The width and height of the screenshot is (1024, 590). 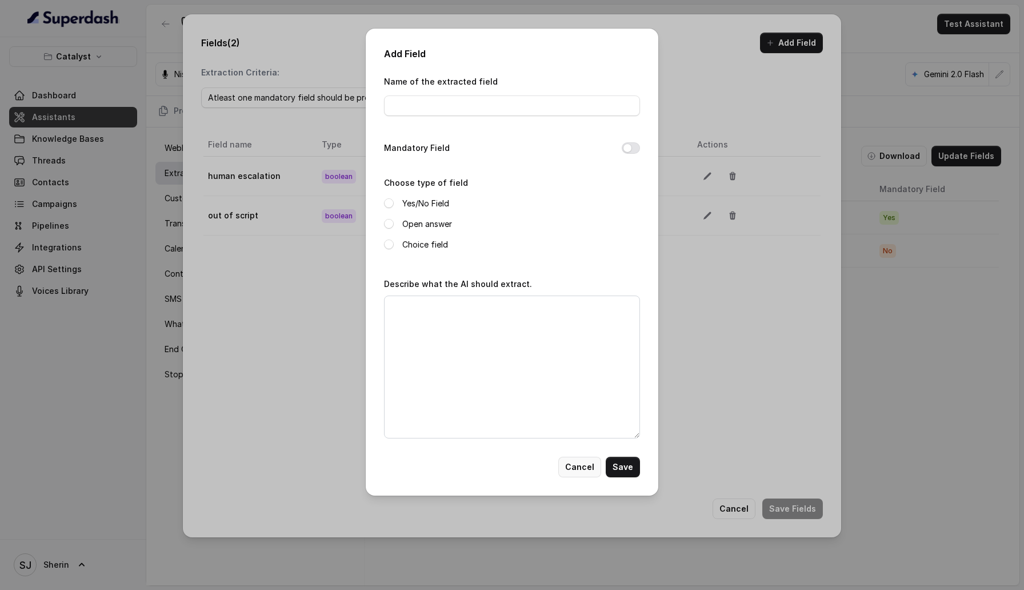 I want to click on h2: Add Field, so click(x=512, y=54).